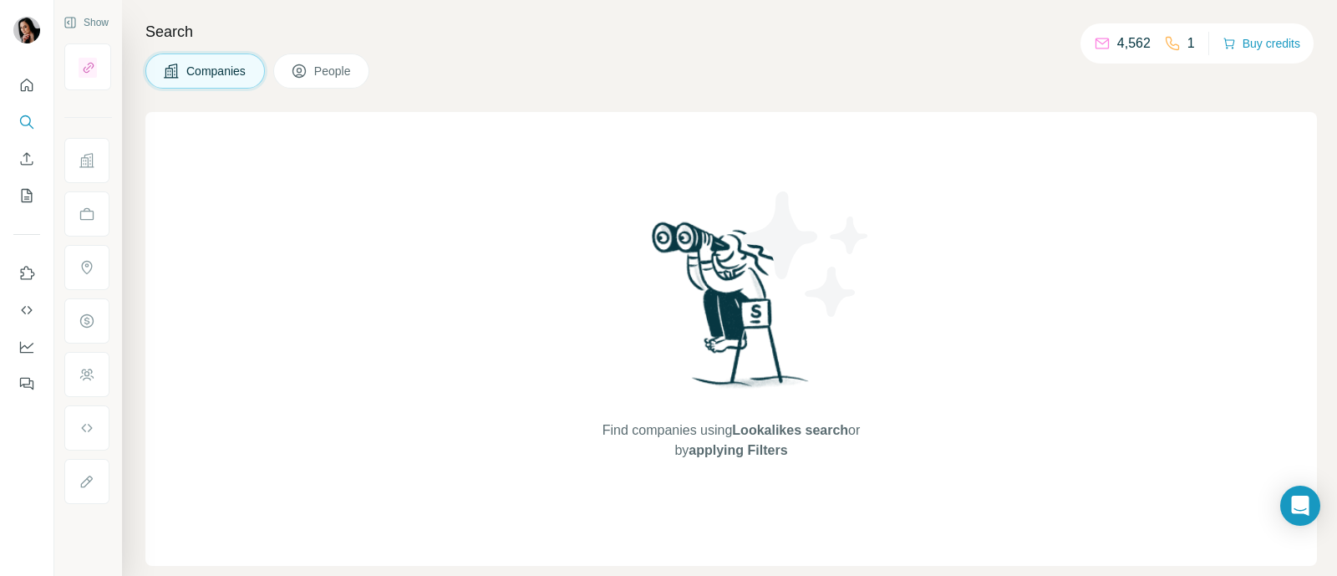  I want to click on button: Show, so click(86, 23).